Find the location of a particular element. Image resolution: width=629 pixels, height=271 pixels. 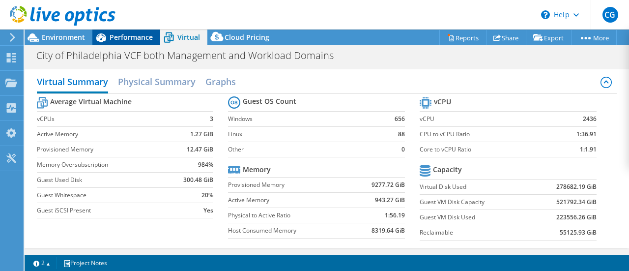

b: 223556.26 GiB is located at coordinates (576, 217).